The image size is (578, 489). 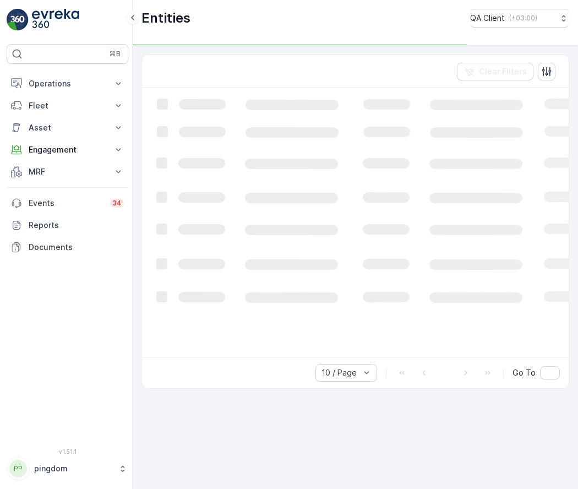 What do you see at coordinates (115, 54) in the screenshot?
I see `p: ⌘B` at bounding box center [115, 54].